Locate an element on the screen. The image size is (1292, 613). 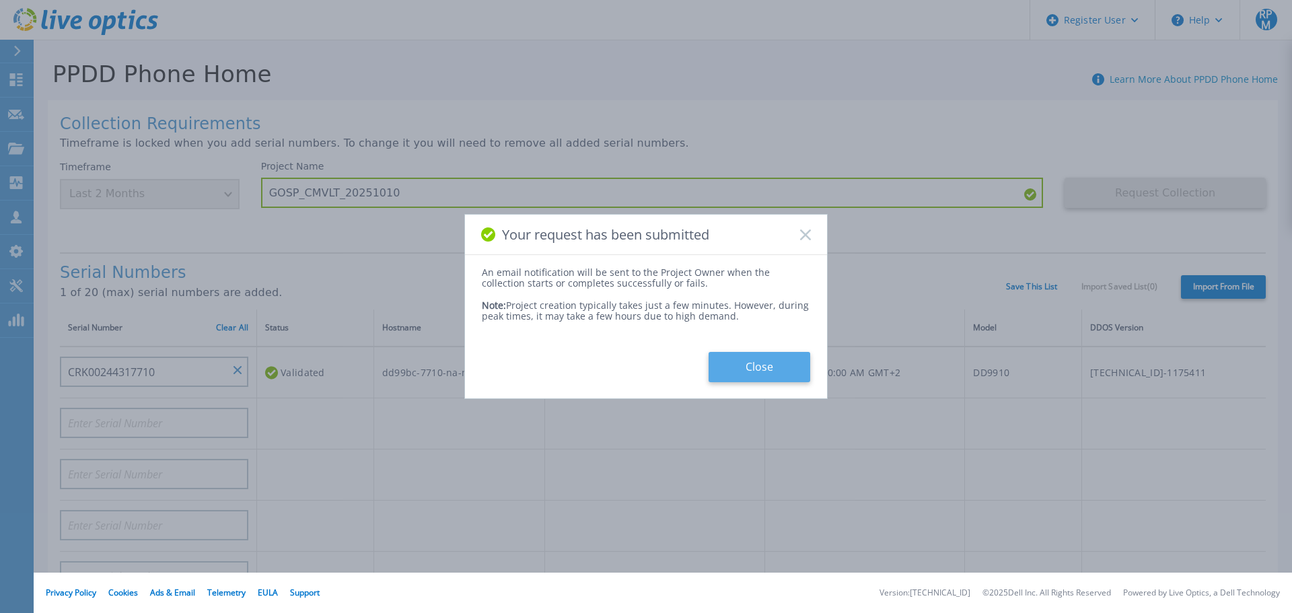
li: © 2025 Dell Inc. All Rights Reserved is located at coordinates (1046, 593).